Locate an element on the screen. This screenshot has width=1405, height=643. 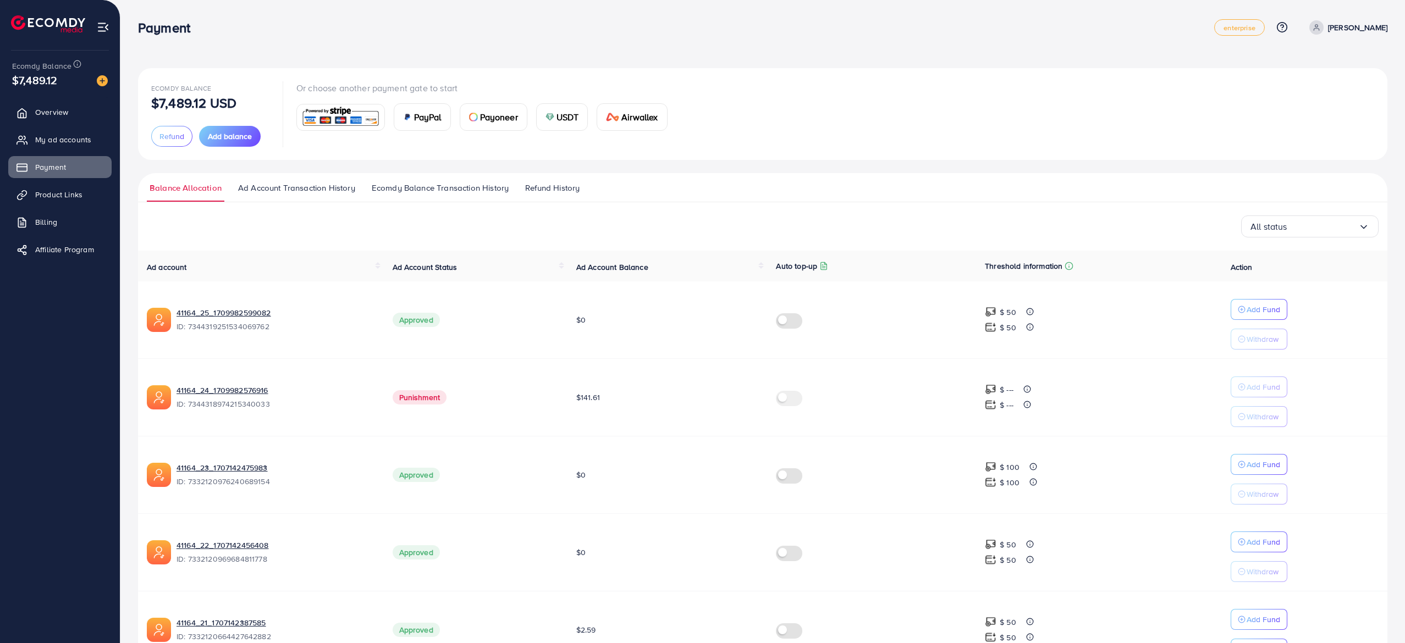
span: ID: 7332120664427642882 is located at coordinates (276, 637).